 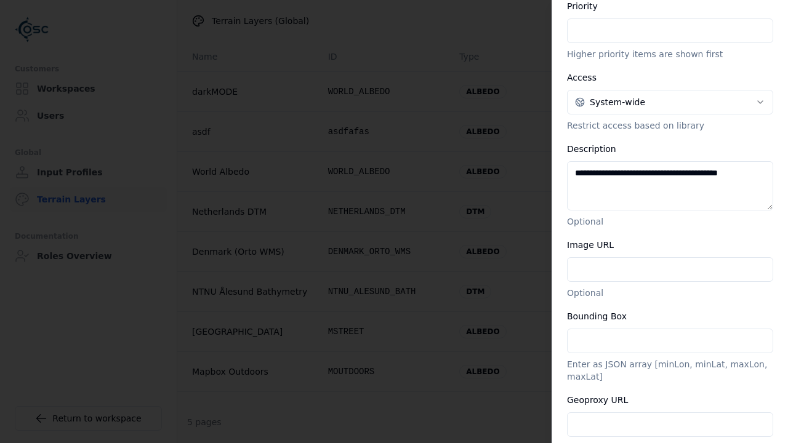 What do you see at coordinates (596, 316) in the screenshot?
I see `label: Bounding Box` at bounding box center [596, 316].